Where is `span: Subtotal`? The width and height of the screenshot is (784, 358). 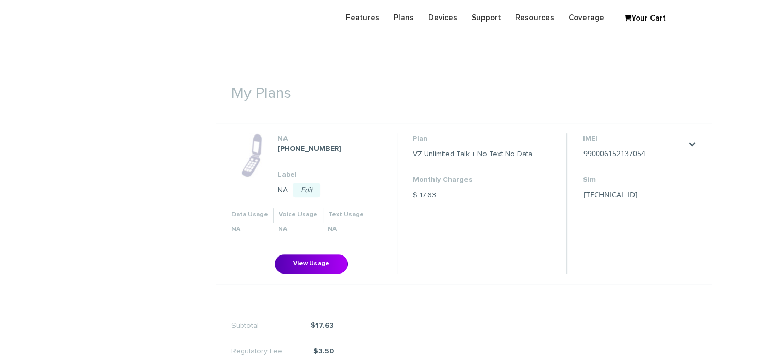
span: Subtotal is located at coordinates (260, 326).